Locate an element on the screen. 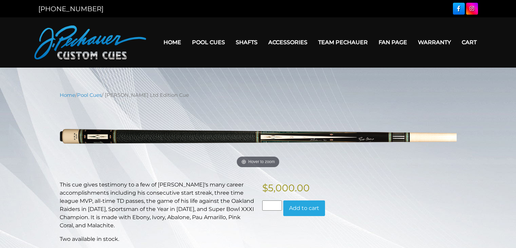 The image size is (516, 248). a: Hover to zoom is located at coordinates (258, 137).